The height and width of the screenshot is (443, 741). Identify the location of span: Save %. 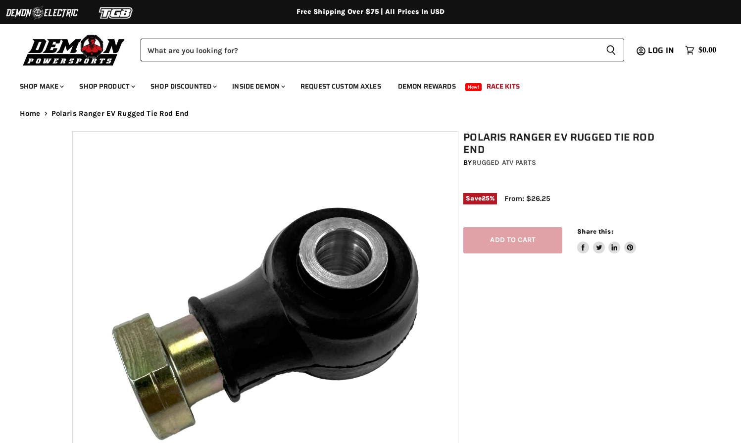
(480, 198).